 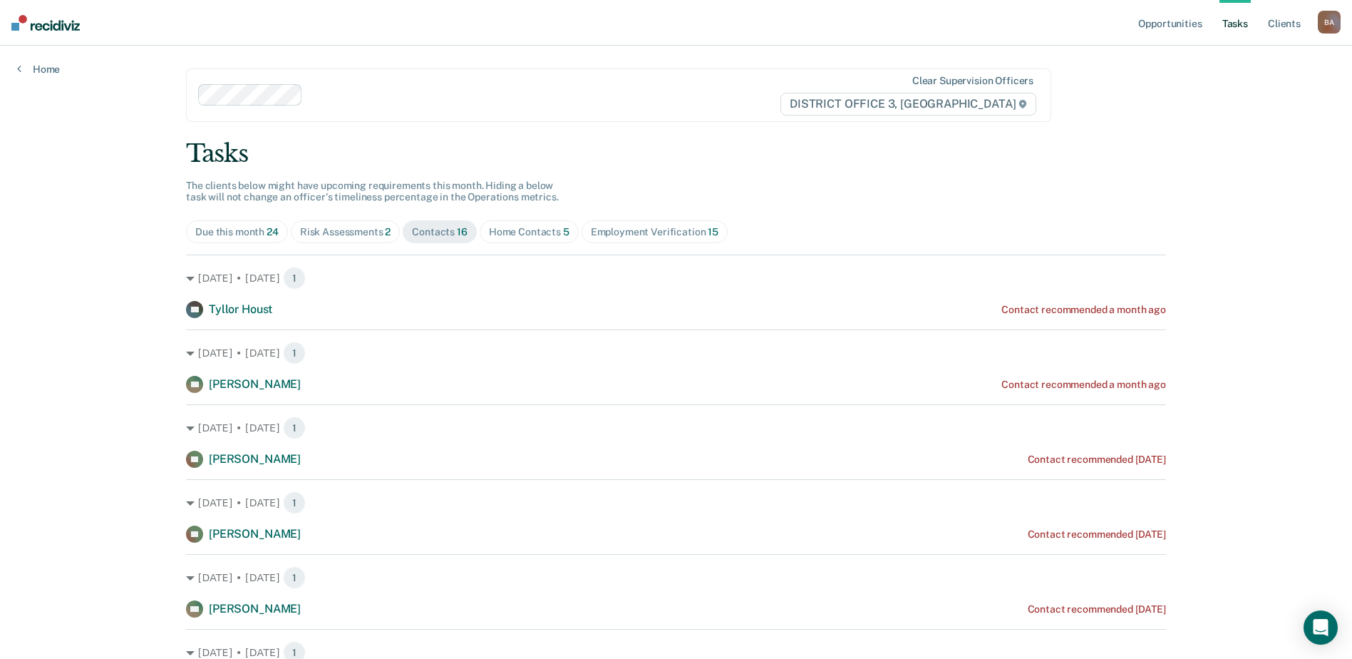 What do you see at coordinates (38, 69) in the screenshot?
I see `a: Home` at bounding box center [38, 69].